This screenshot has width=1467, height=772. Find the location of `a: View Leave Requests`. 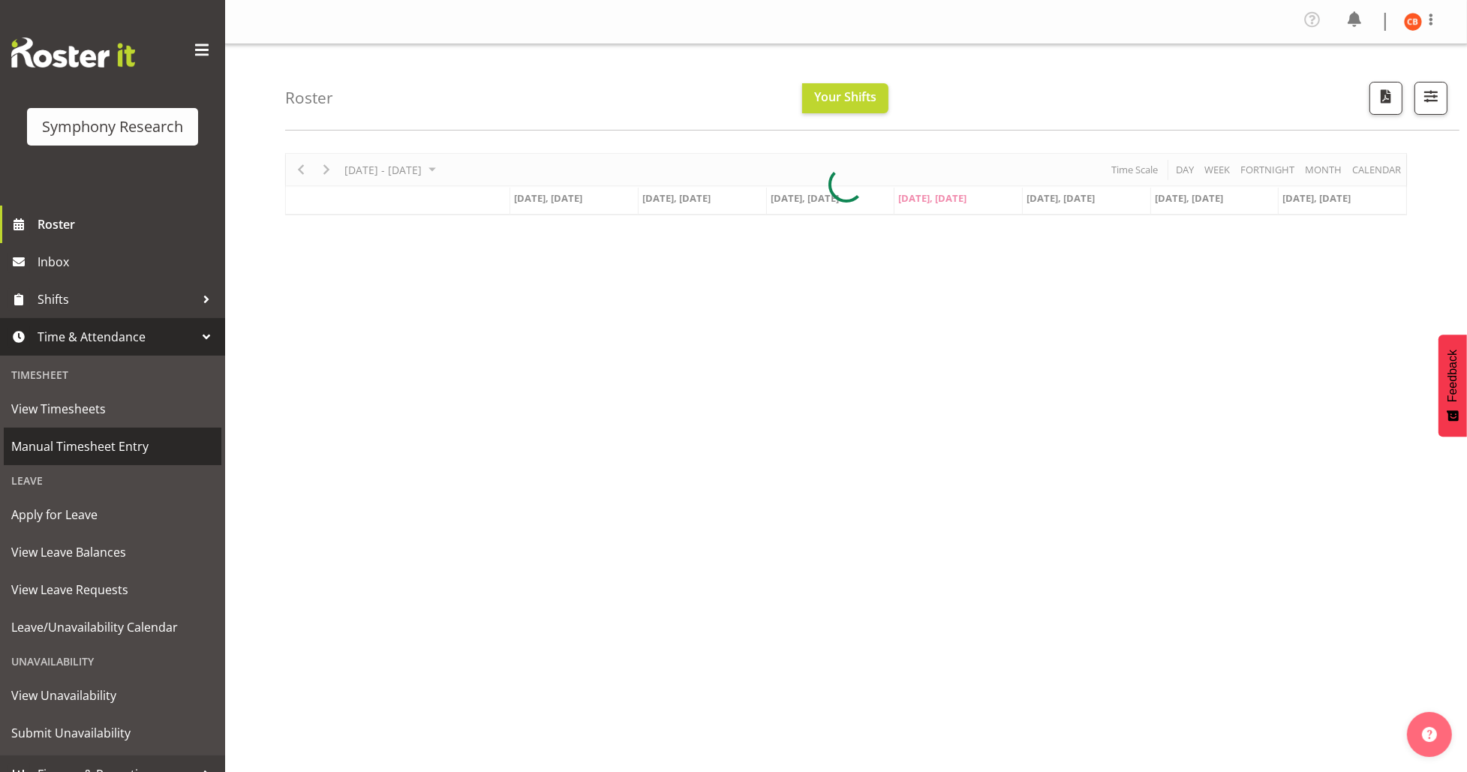

a: View Leave Requests is located at coordinates (113, 590).